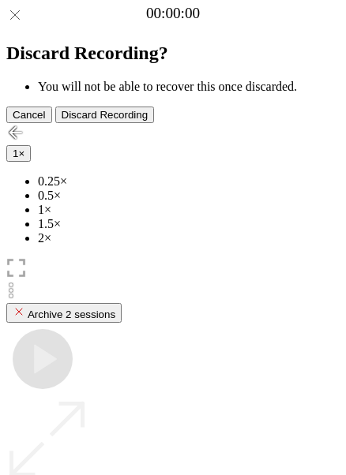  I want to click on button: 1×, so click(18, 153).